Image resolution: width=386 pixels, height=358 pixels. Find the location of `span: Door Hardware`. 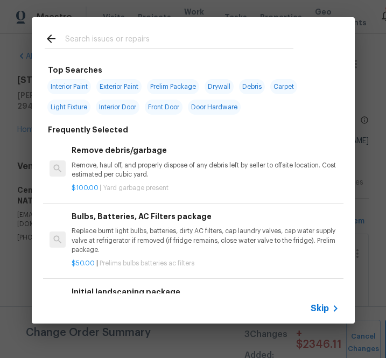

span: Door Hardware is located at coordinates (214, 107).